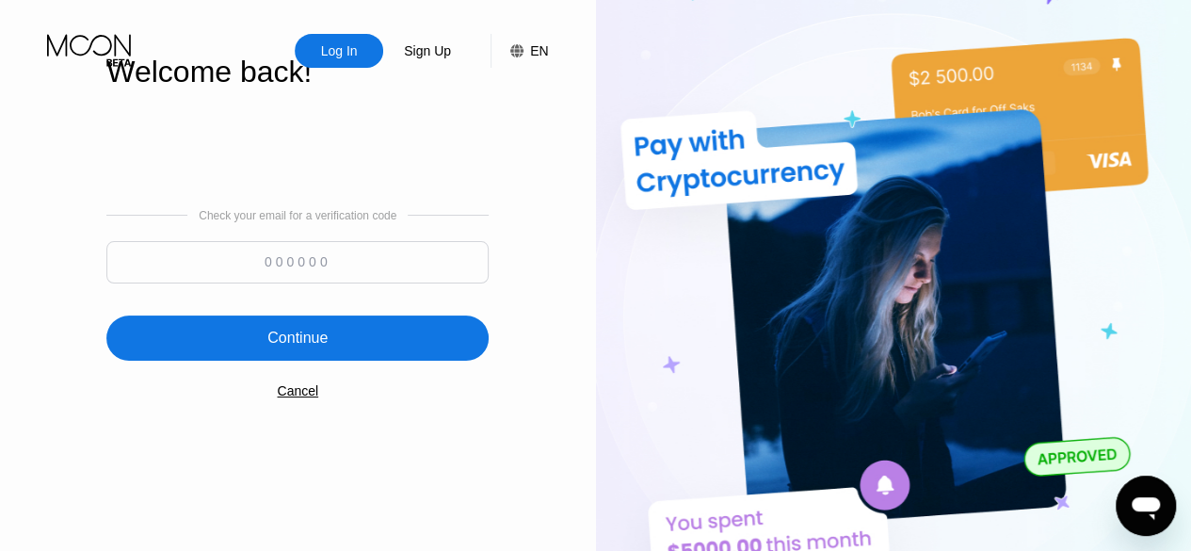 The width and height of the screenshot is (1191, 551). What do you see at coordinates (297, 391) in the screenshot?
I see `div: Cancel` at bounding box center [297, 391].